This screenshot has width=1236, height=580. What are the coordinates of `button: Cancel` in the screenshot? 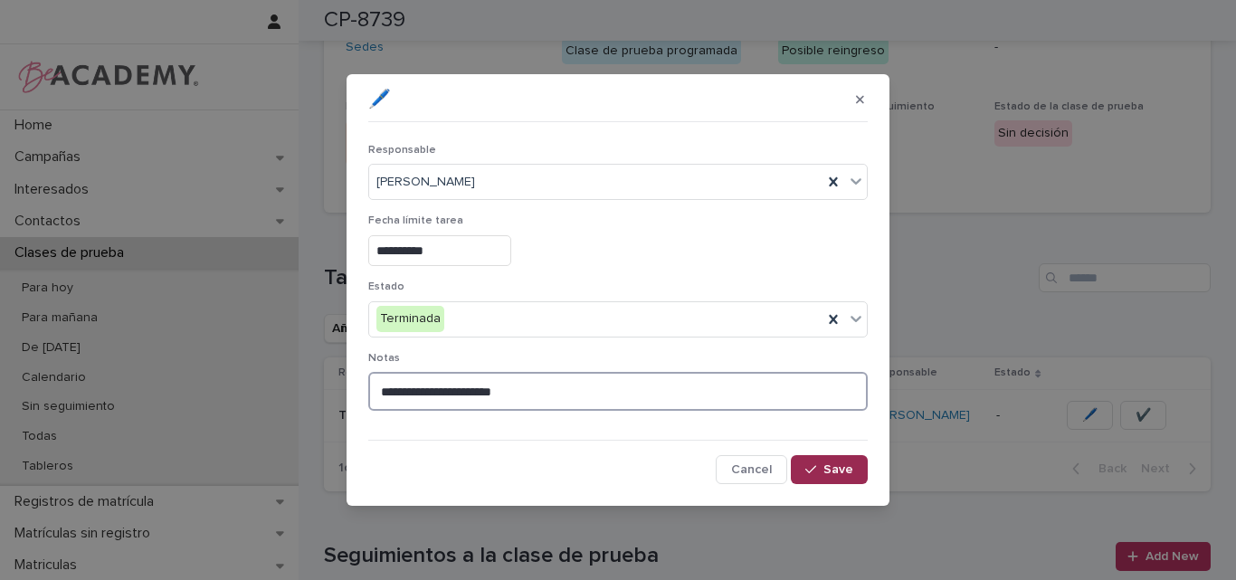 It's located at (751, 470).